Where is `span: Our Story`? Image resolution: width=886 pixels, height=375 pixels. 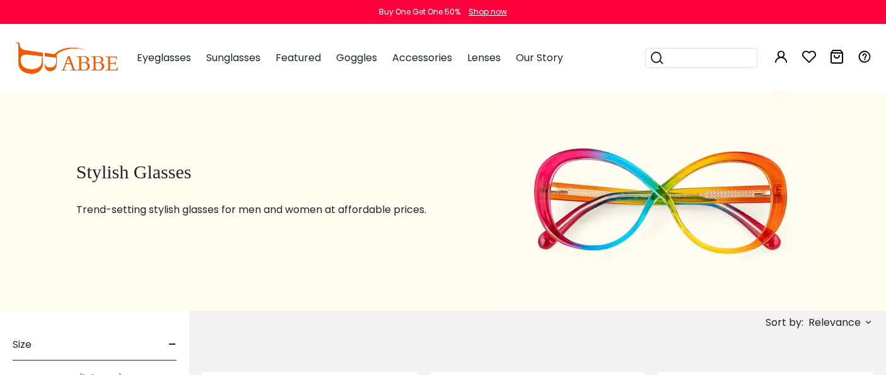
span: Our Story is located at coordinates (539, 57).